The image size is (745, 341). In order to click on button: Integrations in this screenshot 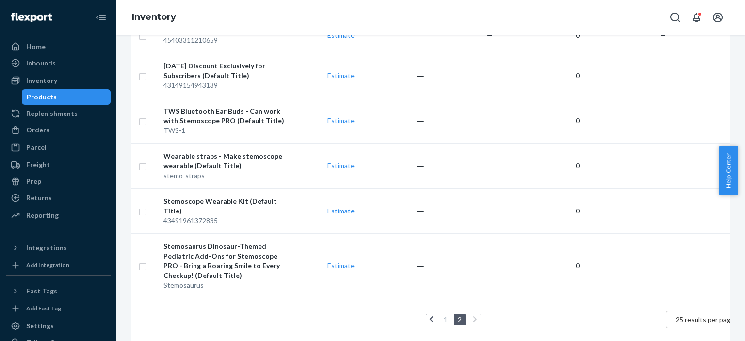, I will do `click(58, 248)`.